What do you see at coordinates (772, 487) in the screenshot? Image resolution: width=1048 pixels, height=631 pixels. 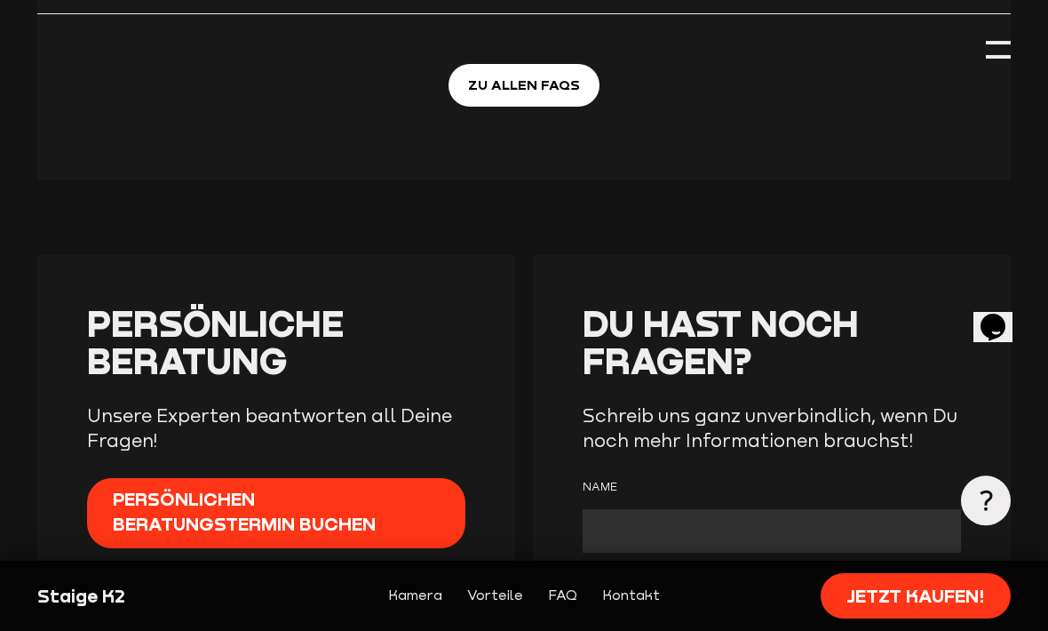 I see `label: Name` at bounding box center [772, 487].